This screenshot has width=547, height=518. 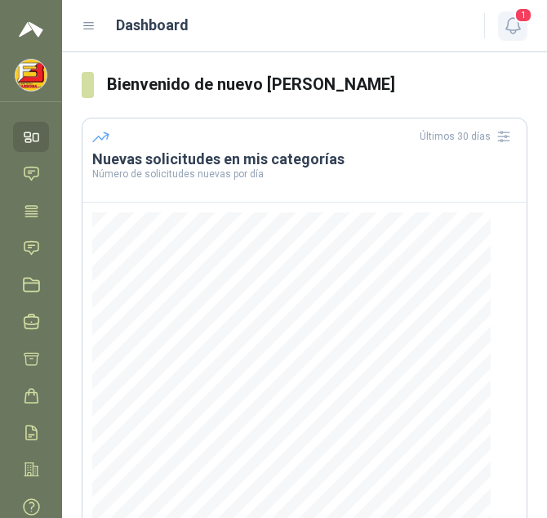 I want to click on h3: Nuevas solicitudes en mis categorías, so click(x=305, y=159).